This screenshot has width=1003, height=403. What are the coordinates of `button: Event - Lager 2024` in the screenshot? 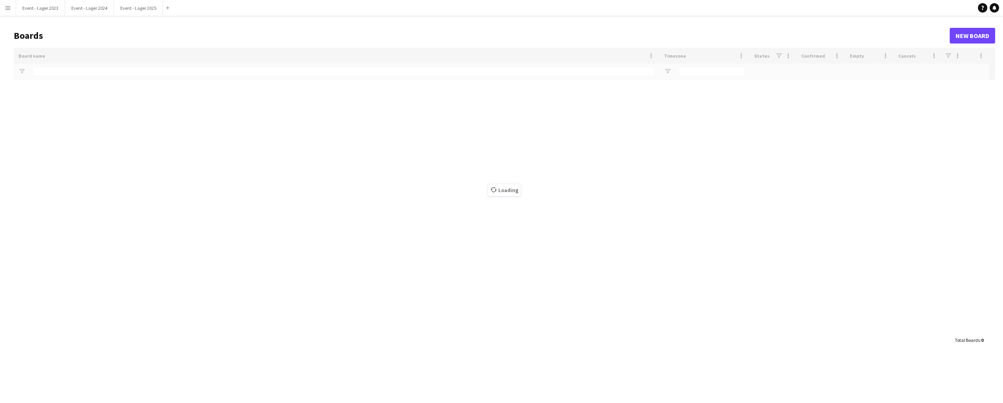 It's located at (89, 8).